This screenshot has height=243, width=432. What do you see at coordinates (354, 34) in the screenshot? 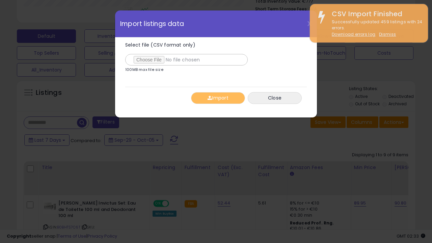
I see `a: Download errors log` at bounding box center [354, 34].